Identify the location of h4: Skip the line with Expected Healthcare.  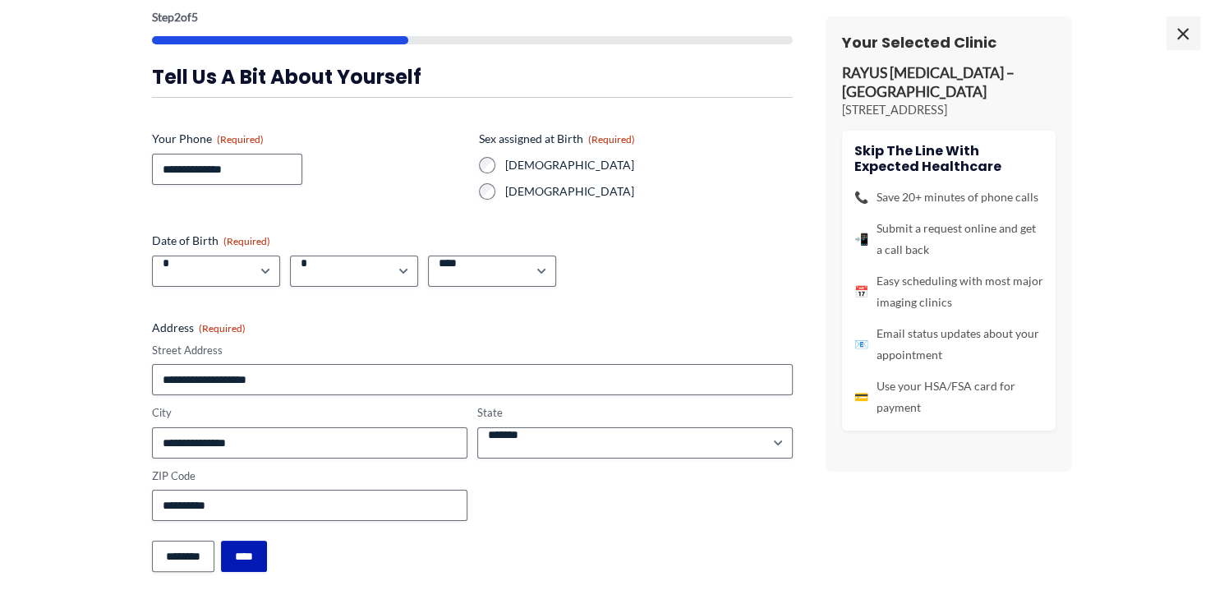
(948, 158).